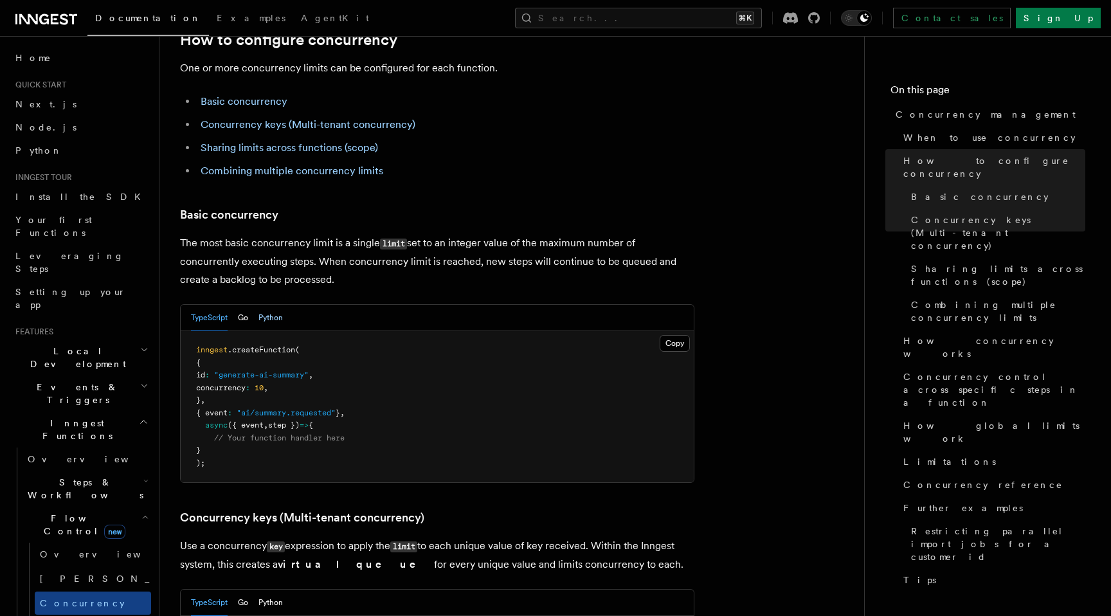 This screenshot has height=616, width=1111. What do you see at coordinates (251, 19) in the screenshot?
I see `a: Examples` at bounding box center [251, 19].